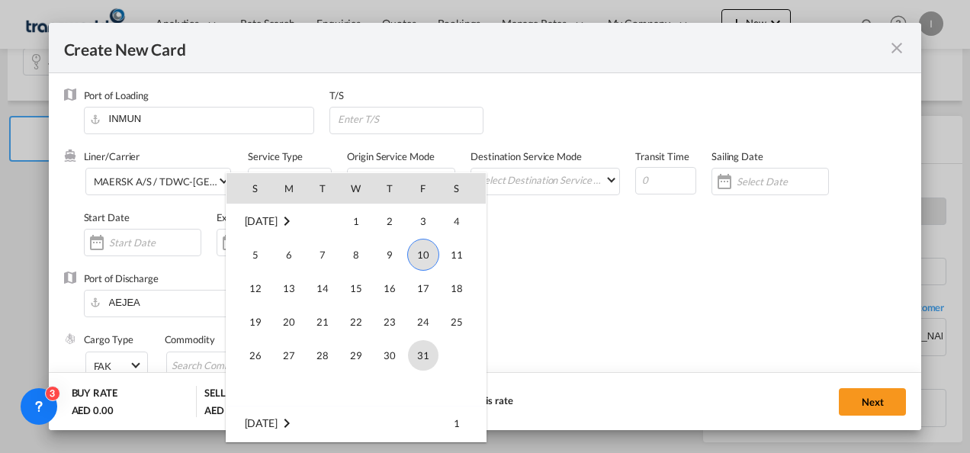  Describe the element at coordinates (283, 423) in the screenshot. I see `td: November 2025` at that location.